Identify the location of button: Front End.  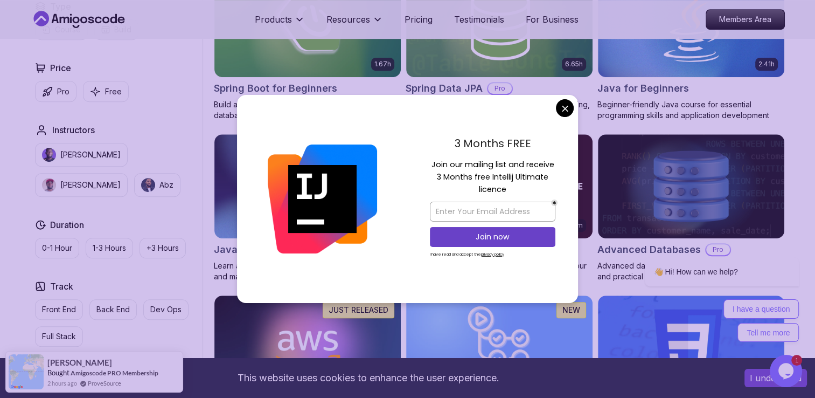
(59, 309).